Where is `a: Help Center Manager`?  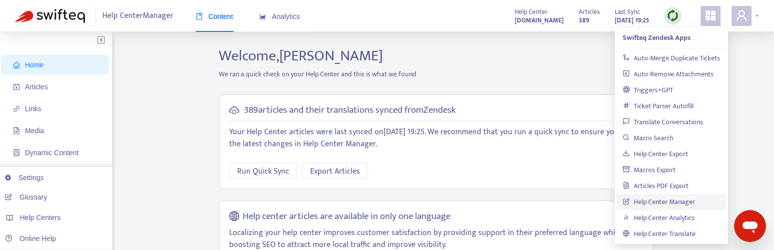
a: Help Center Manager is located at coordinates (659, 202).